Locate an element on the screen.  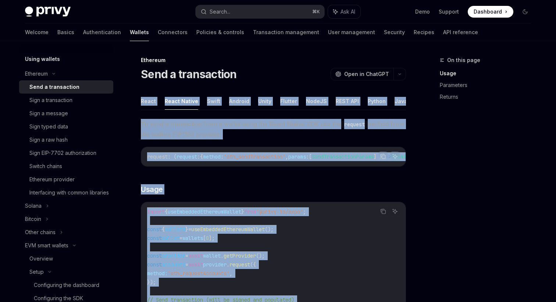
div: Configuring the dashboard is located at coordinates (67, 286).